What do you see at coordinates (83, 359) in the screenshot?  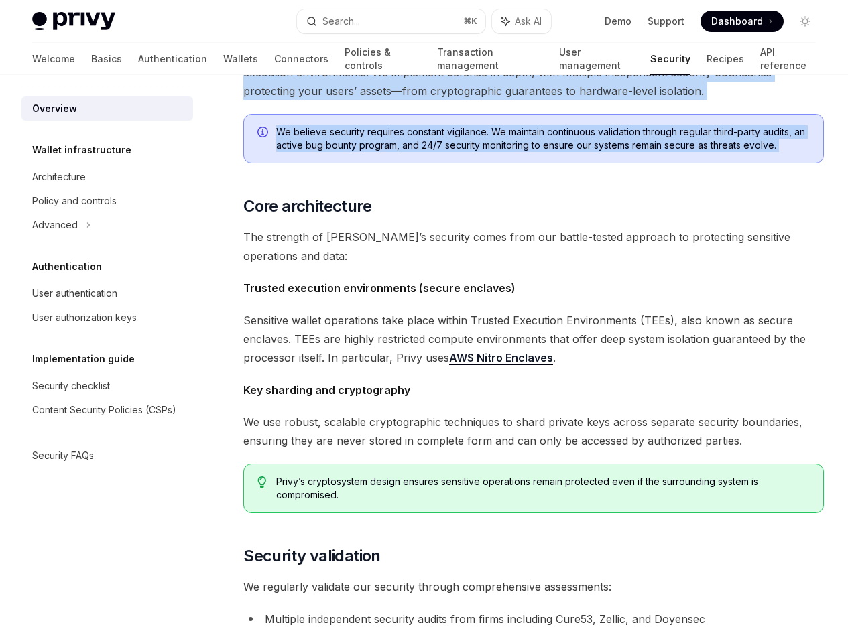 I see `h5: Implementation guide` at bounding box center [83, 359].